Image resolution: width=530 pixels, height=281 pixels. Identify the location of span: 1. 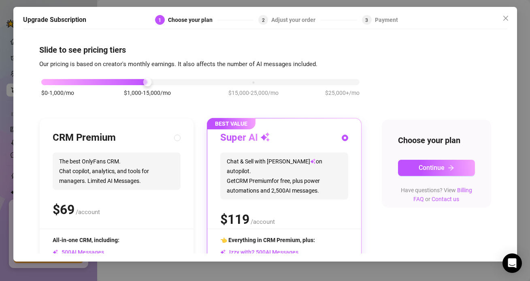
(160, 20).